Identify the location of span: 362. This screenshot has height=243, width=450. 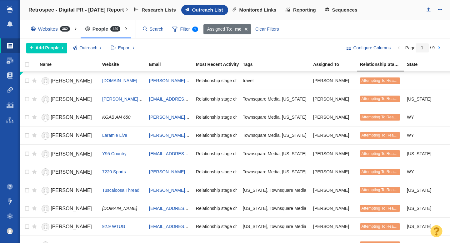
(65, 29).